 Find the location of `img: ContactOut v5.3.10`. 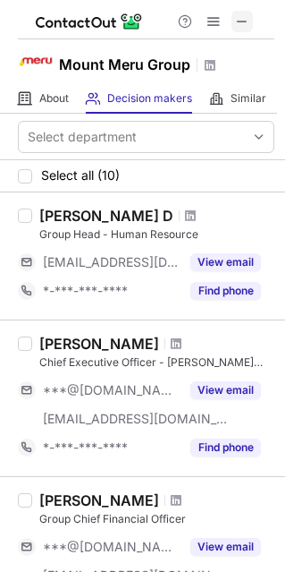

img: ContactOut v5.3.10 is located at coordinates (89, 21).